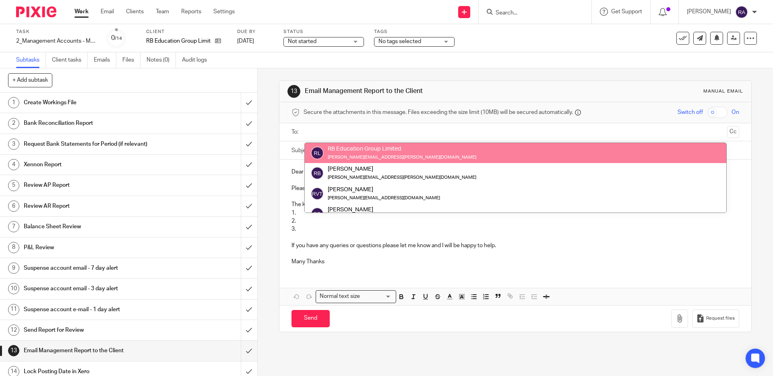 The width and height of the screenshot is (773, 376). Describe the element at coordinates (93, 206) in the screenshot. I see `h1: Review AR Report` at that location.